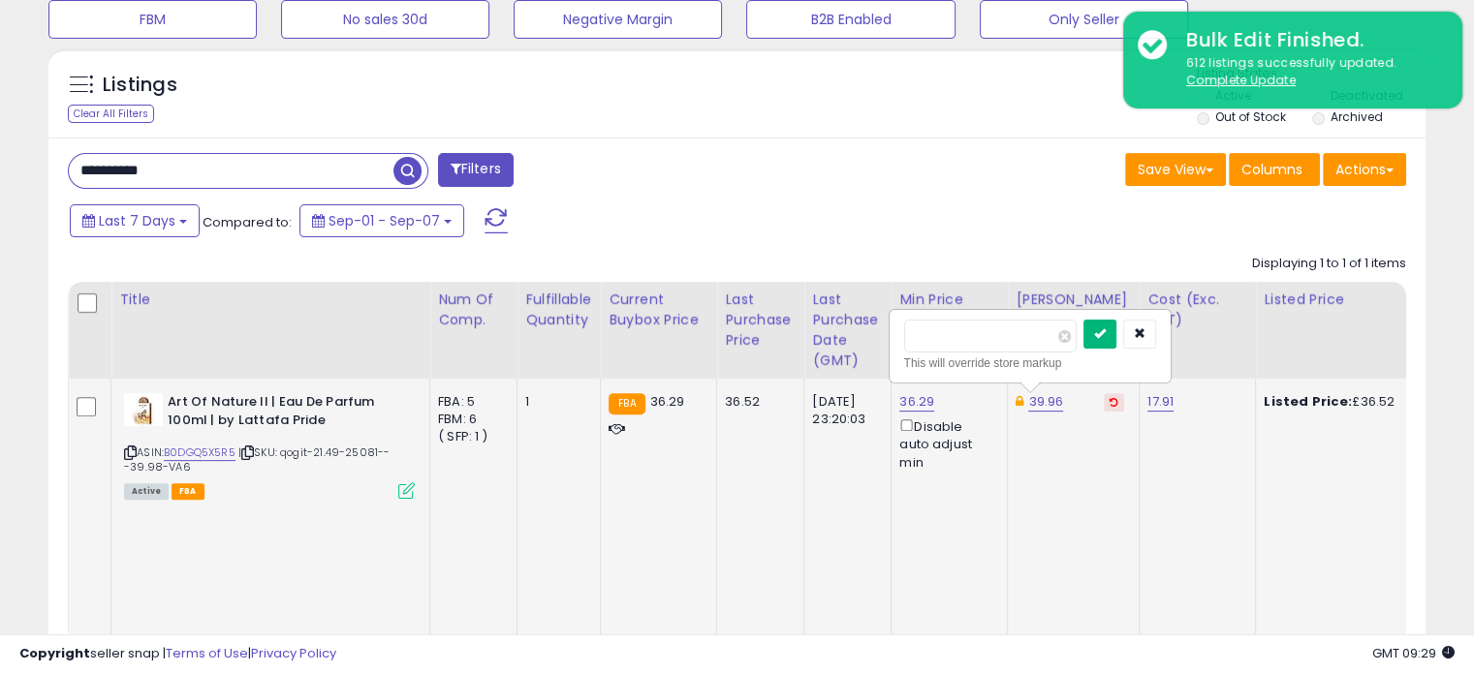 The image size is (1474, 673). What do you see at coordinates (1045, 402) in the screenshot?
I see `a: 39.96` at bounding box center [1045, 402].